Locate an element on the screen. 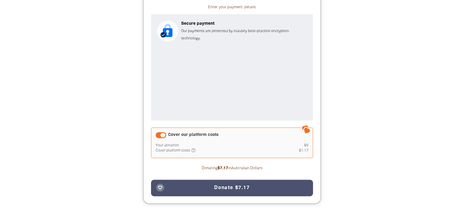  td: Your donation is located at coordinates (218, 145).